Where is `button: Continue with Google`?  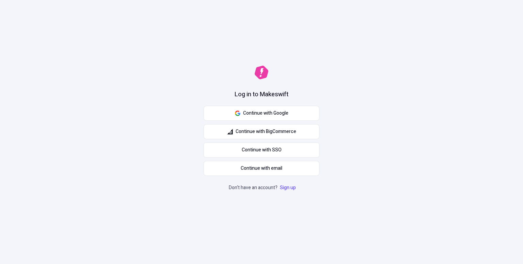 button: Continue with Google is located at coordinates (261, 113).